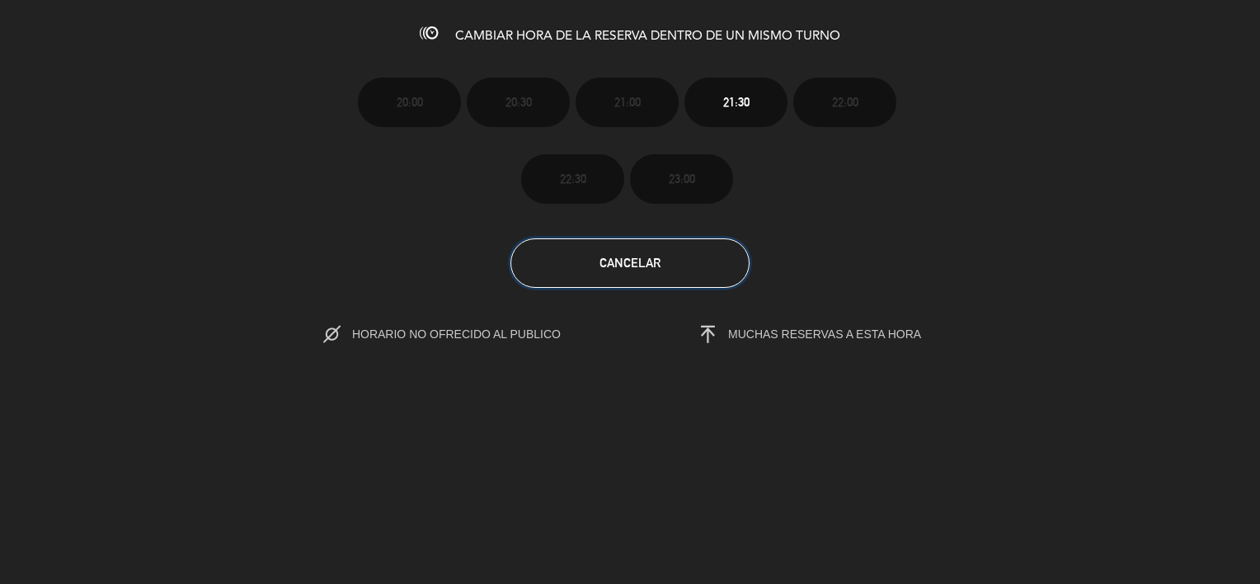  Describe the element at coordinates (410, 101) in the screenshot. I see `span: 20:00` at that location.